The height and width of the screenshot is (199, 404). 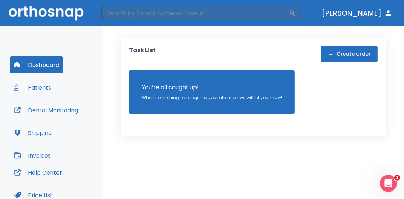 I want to click on p: When something else requires your attention we will let you know!, so click(x=212, y=98).